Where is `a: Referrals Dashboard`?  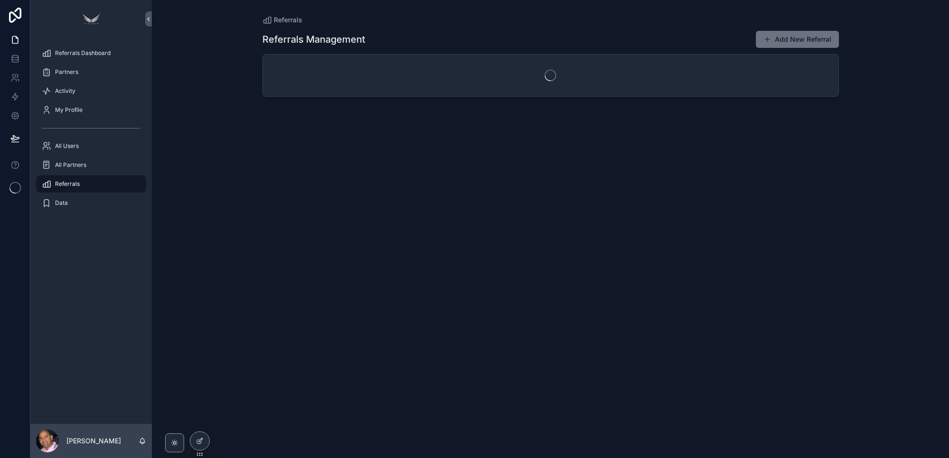 a: Referrals Dashboard is located at coordinates (91, 53).